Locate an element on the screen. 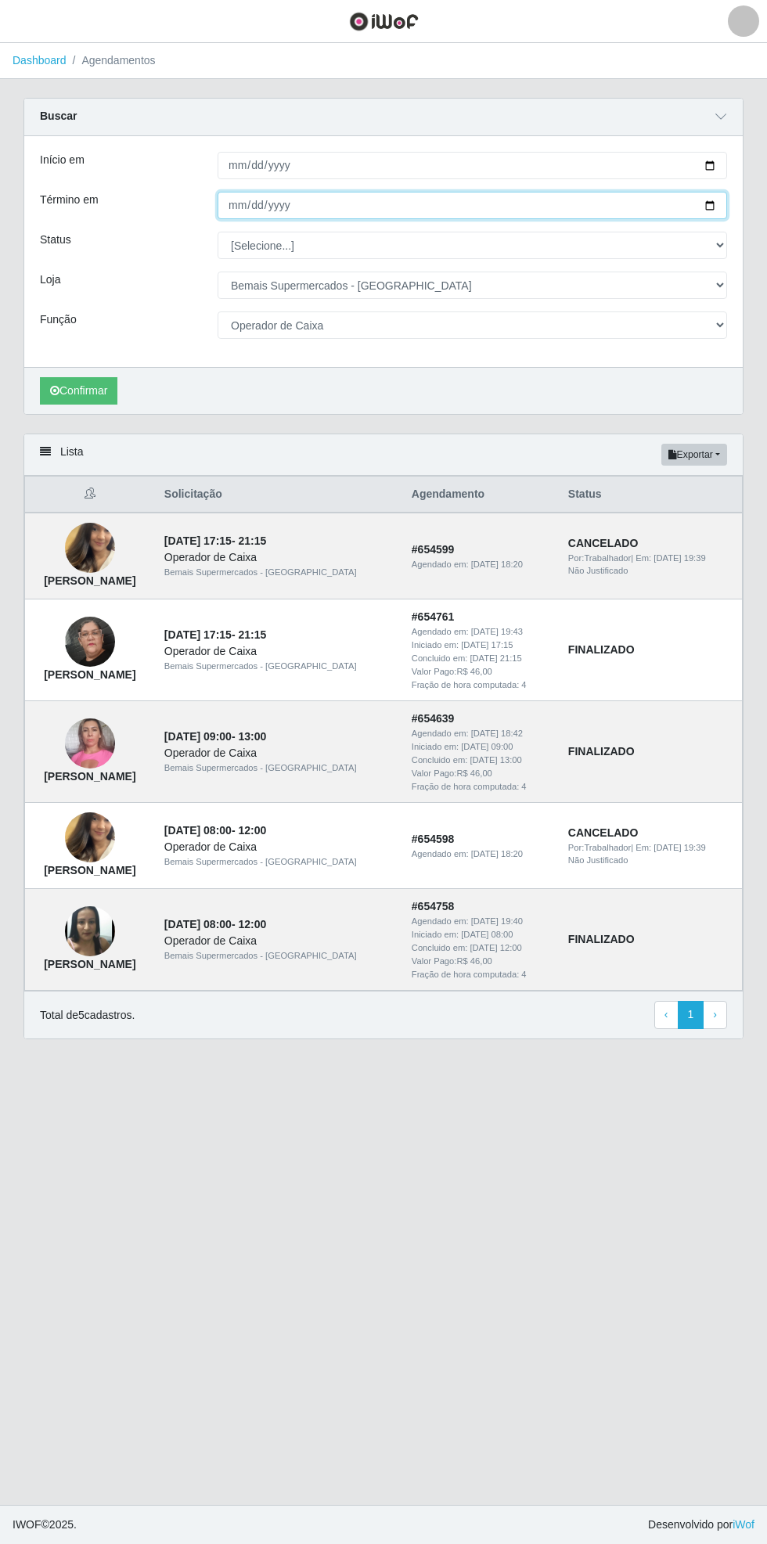 Image resolution: width=767 pixels, height=1544 pixels. strong: # 654599 is located at coordinates (433, 549).